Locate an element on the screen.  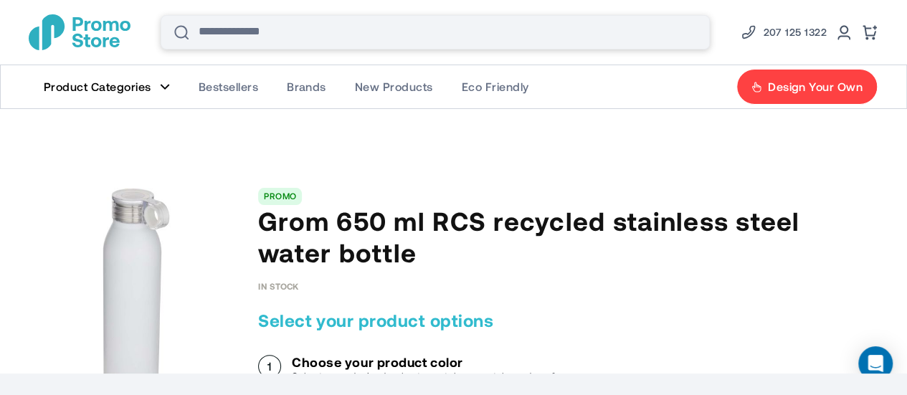
img: Promotional Merchandise is located at coordinates (80, 32).